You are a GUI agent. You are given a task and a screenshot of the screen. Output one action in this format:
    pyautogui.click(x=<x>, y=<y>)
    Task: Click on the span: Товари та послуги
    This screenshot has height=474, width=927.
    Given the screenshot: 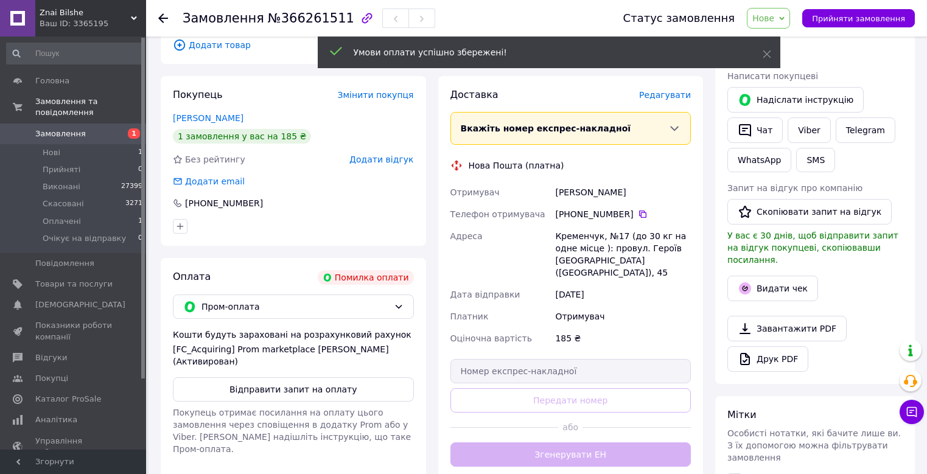 What is the action you would take?
    pyautogui.click(x=74, y=284)
    